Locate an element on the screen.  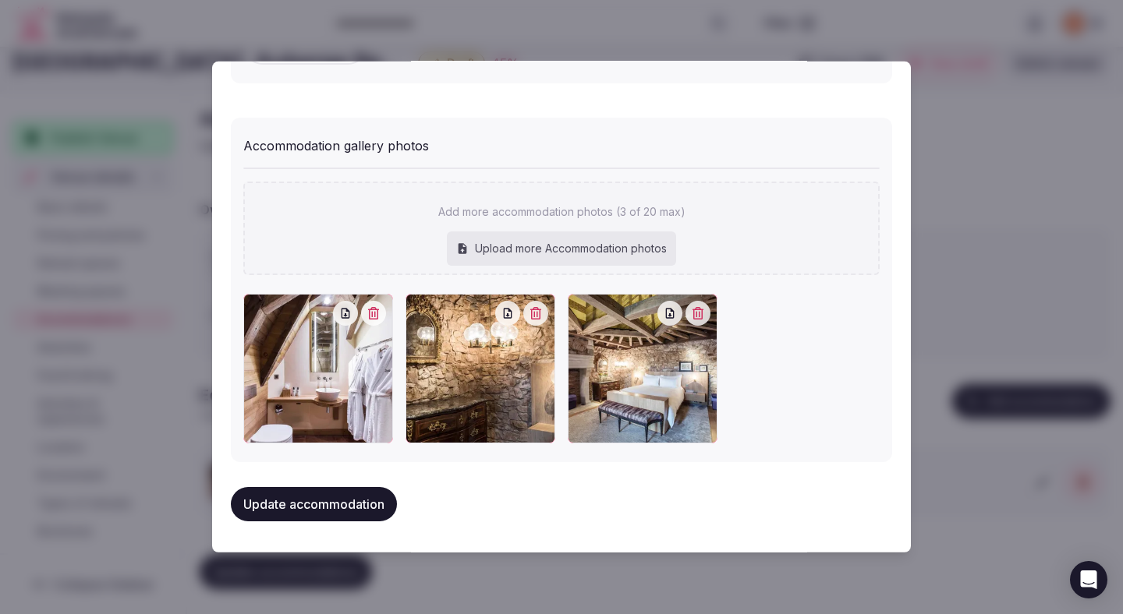
p: Add more accommodation photos (3 of 20 max) is located at coordinates (561, 212).